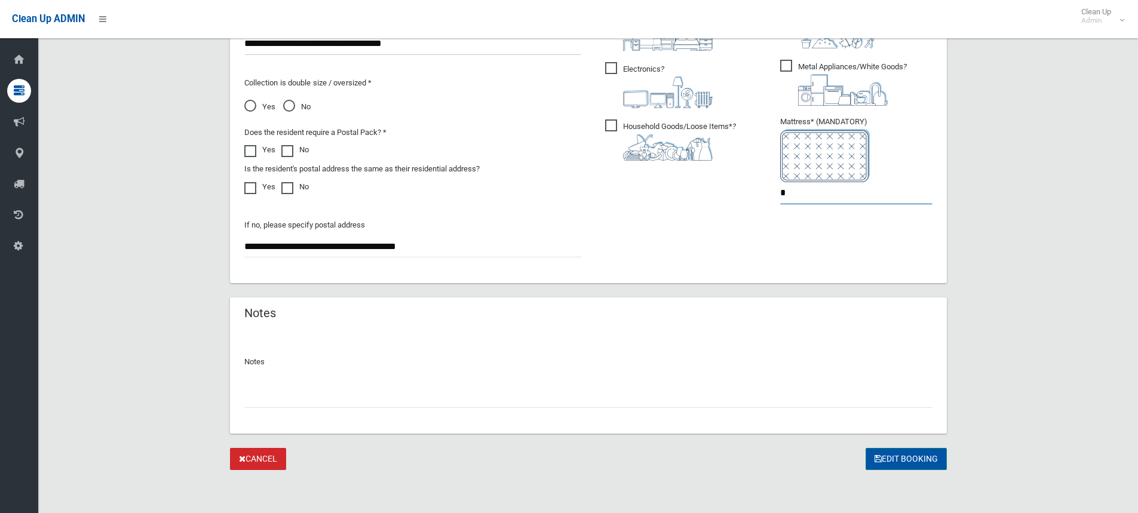  I want to click on button: Edit Booking, so click(906, 459).